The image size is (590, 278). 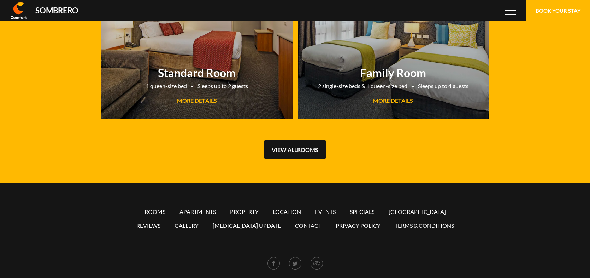 What do you see at coordinates (362, 211) in the screenshot?
I see `a: Specials` at bounding box center [362, 211].